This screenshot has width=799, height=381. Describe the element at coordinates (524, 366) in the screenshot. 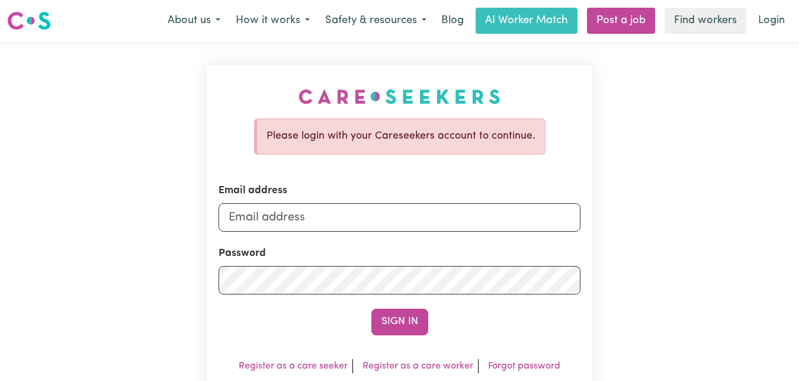

I see `a: Forgot password` at that location.